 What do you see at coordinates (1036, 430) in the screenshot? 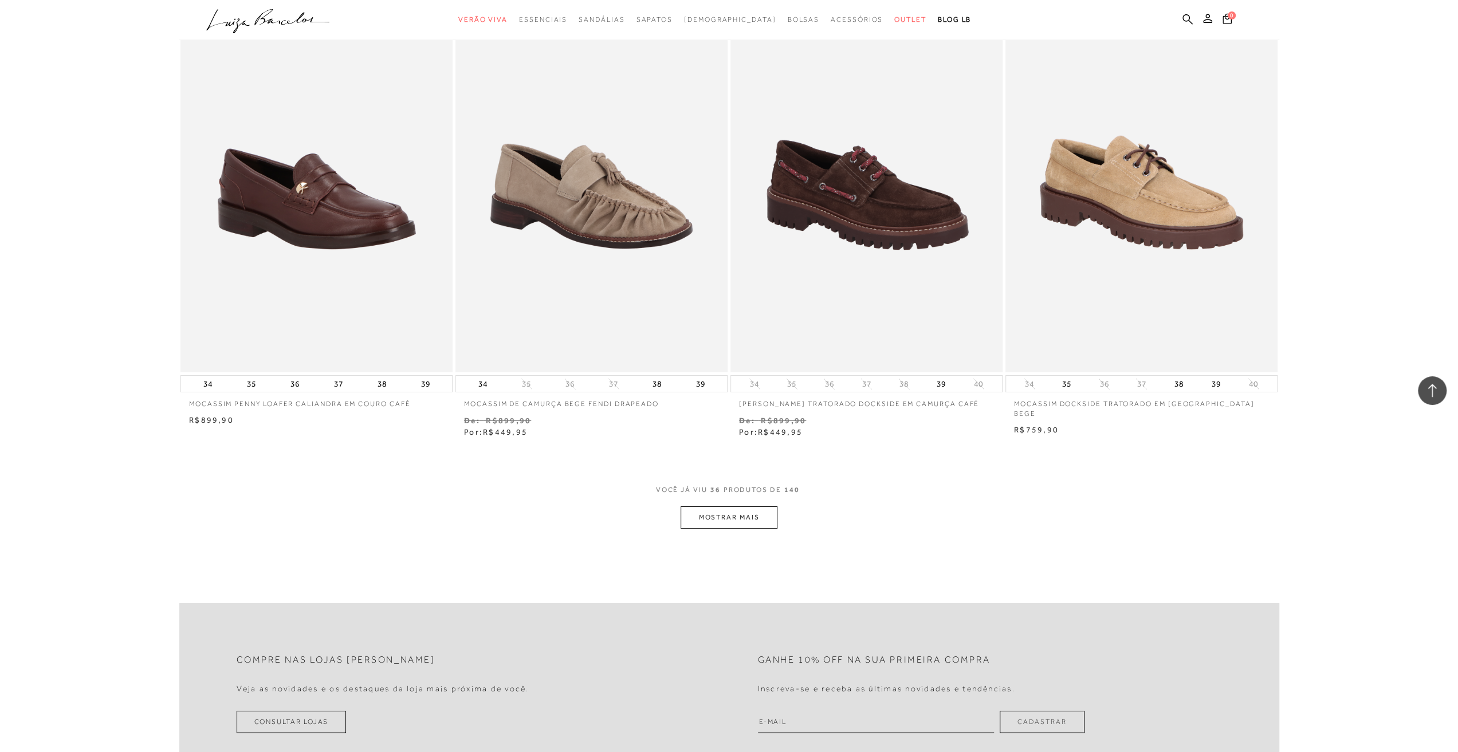
I see `span: R$759,90` at bounding box center [1036, 430].